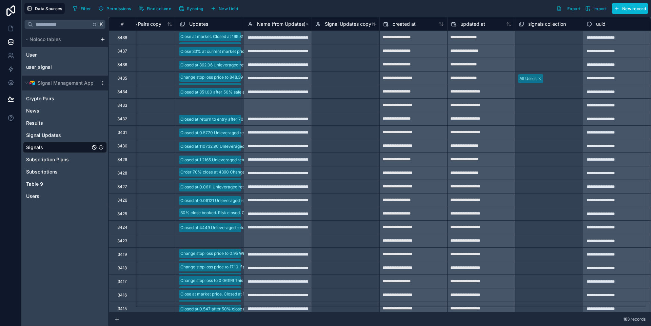 This screenshot has width=651, height=326. I want to click on span: Filter, so click(86, 8).